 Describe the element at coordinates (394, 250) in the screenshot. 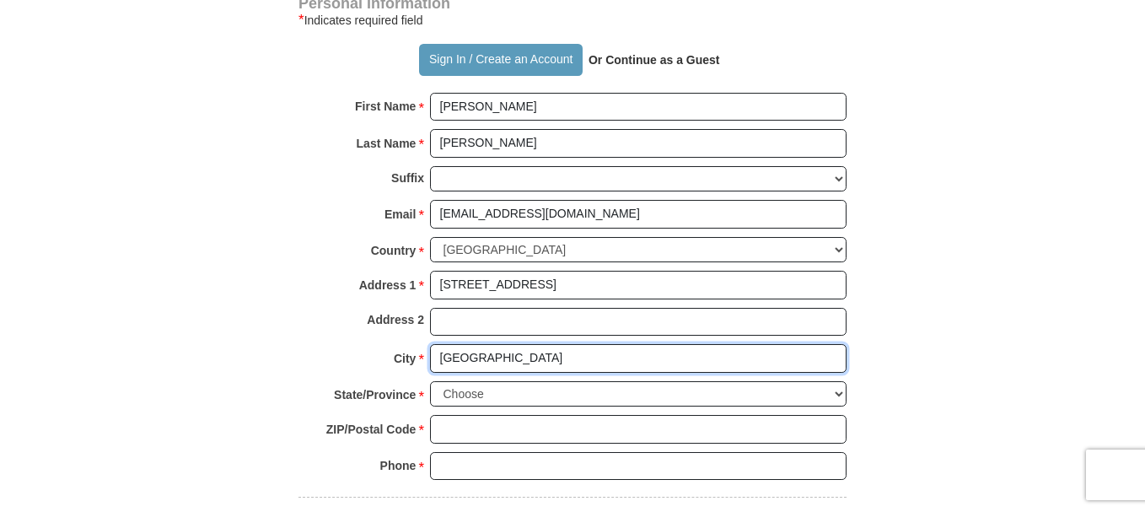

I see `strong: Country` at that location.